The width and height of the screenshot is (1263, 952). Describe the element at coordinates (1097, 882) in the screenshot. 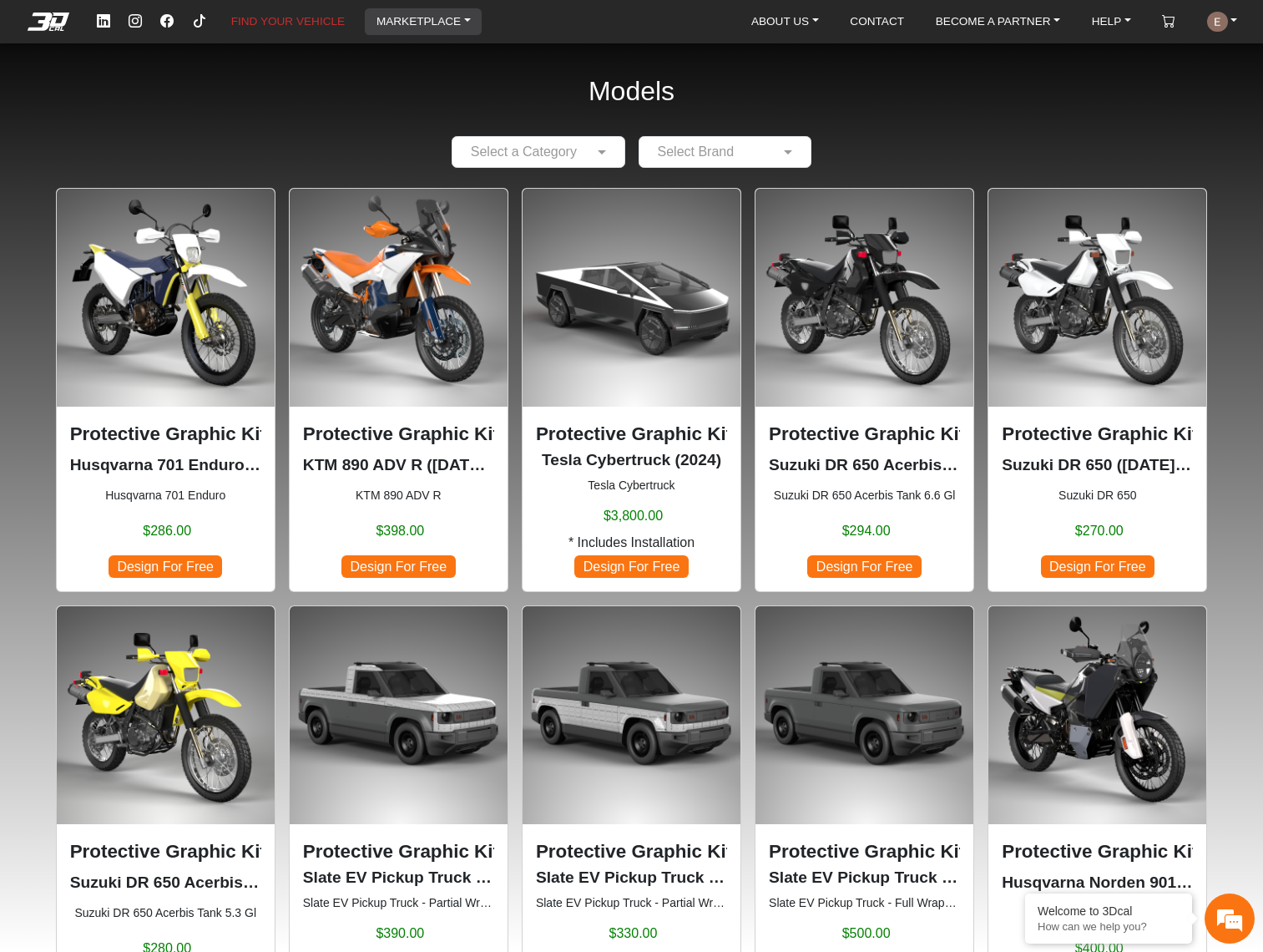

I see `p: Husqvarna Norden 901 (2021-2024)` at that location.